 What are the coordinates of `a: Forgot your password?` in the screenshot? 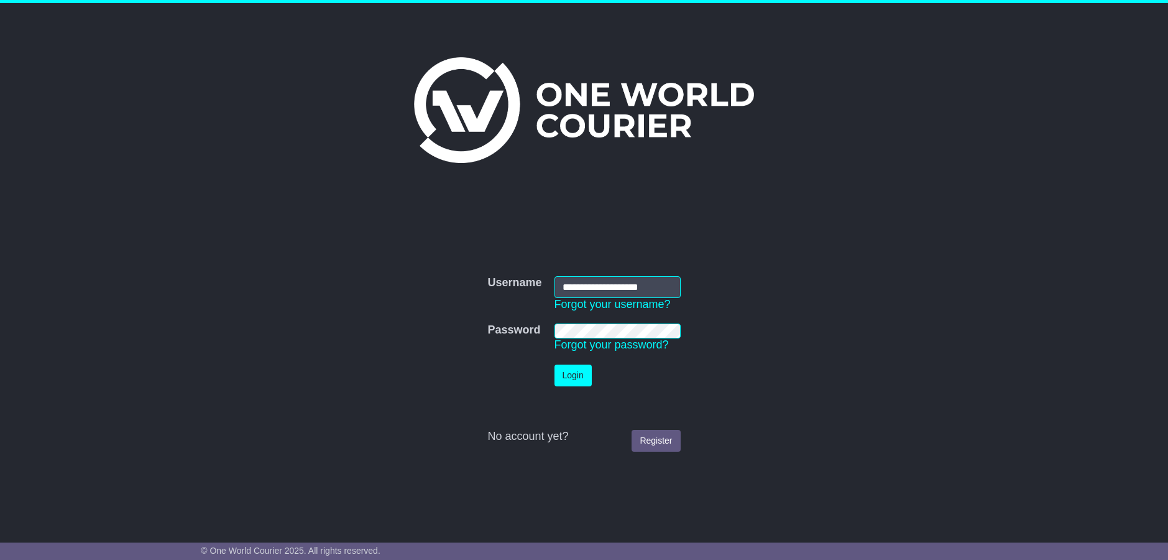 It's located at (612, 344).